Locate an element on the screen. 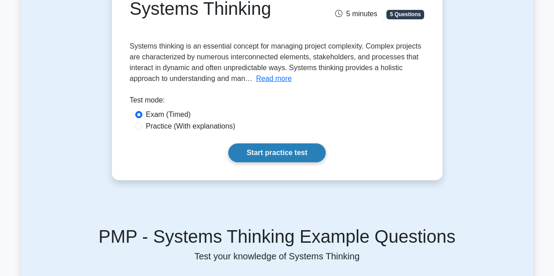  label: Practice (With explanations) is located at coordinates (190, 126).